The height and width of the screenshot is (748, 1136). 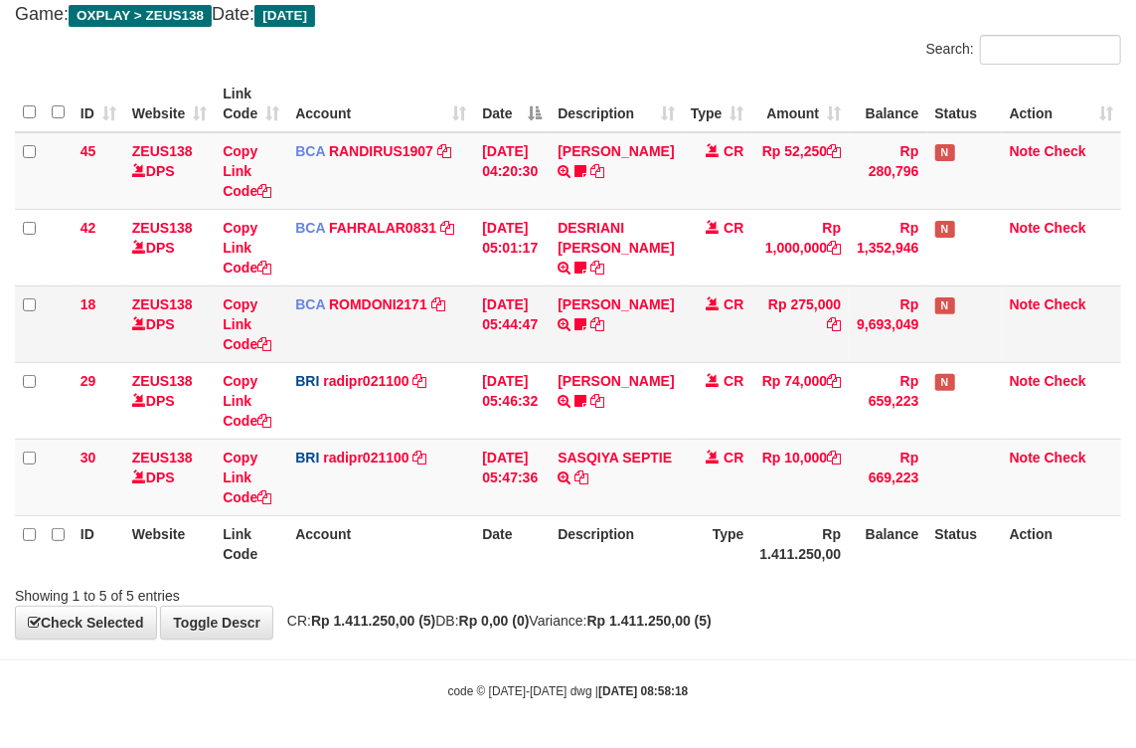 I want to click on th: Date, so click(x=512, y=543).